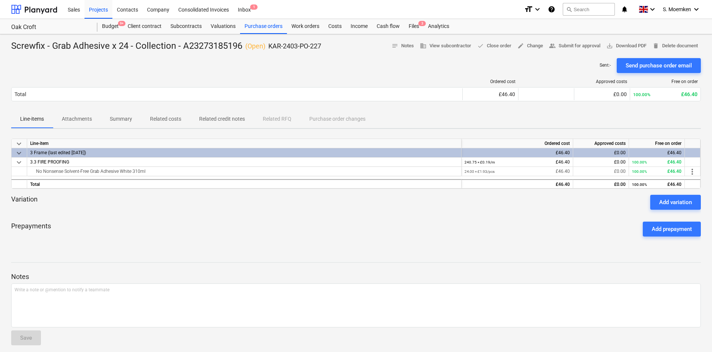  I want to click on span: business, so click(423, 46).